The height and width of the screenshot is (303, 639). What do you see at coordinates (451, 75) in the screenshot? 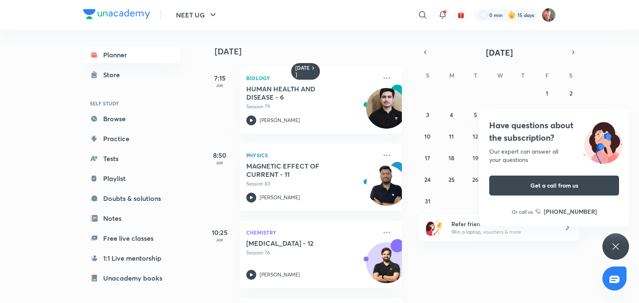
I see `abbr: Monday` at bounding box center [451, 75].